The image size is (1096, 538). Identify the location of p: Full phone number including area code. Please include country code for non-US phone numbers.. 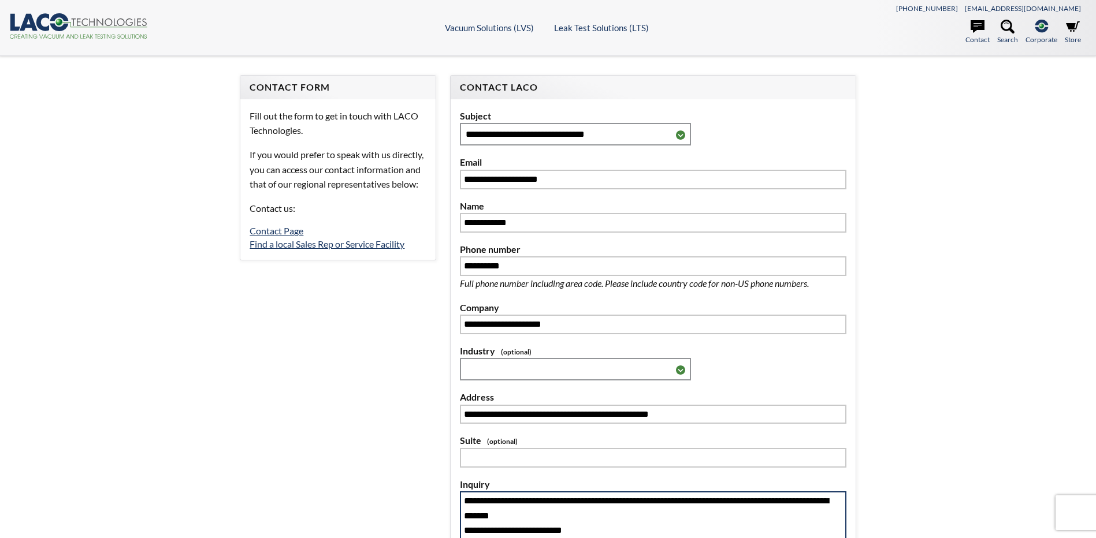
(653, 284).